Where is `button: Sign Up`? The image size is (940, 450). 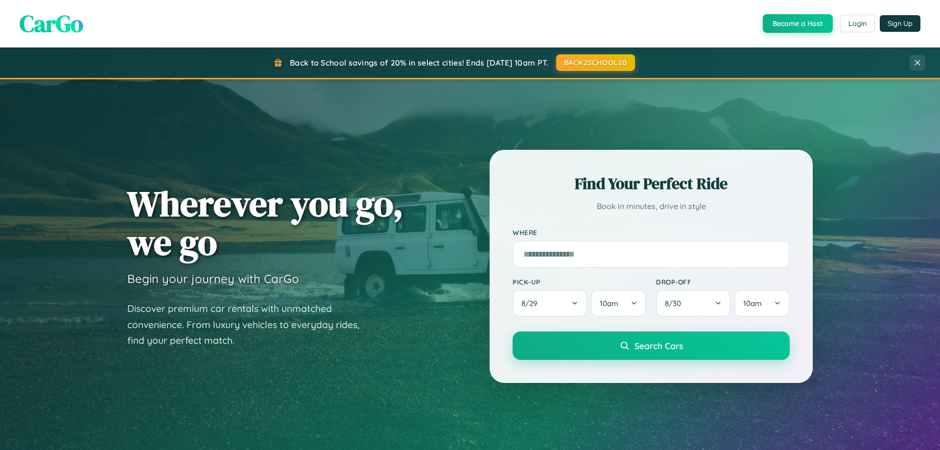
button: Sign Up is located at coordinates (900, 24).